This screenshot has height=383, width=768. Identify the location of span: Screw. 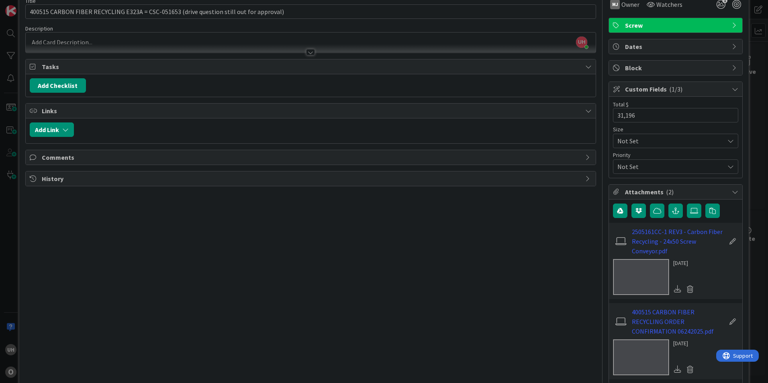
(677, 25).